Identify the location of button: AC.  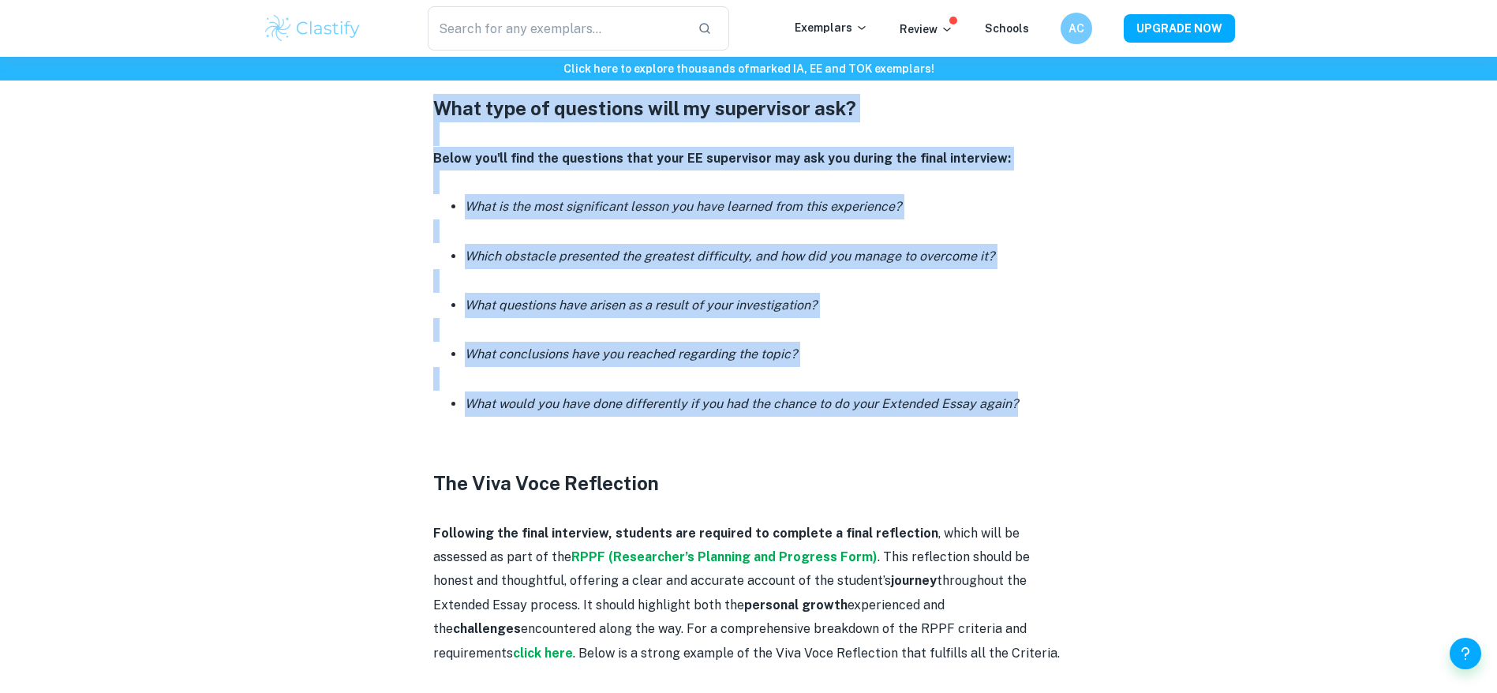
(1077, 28).